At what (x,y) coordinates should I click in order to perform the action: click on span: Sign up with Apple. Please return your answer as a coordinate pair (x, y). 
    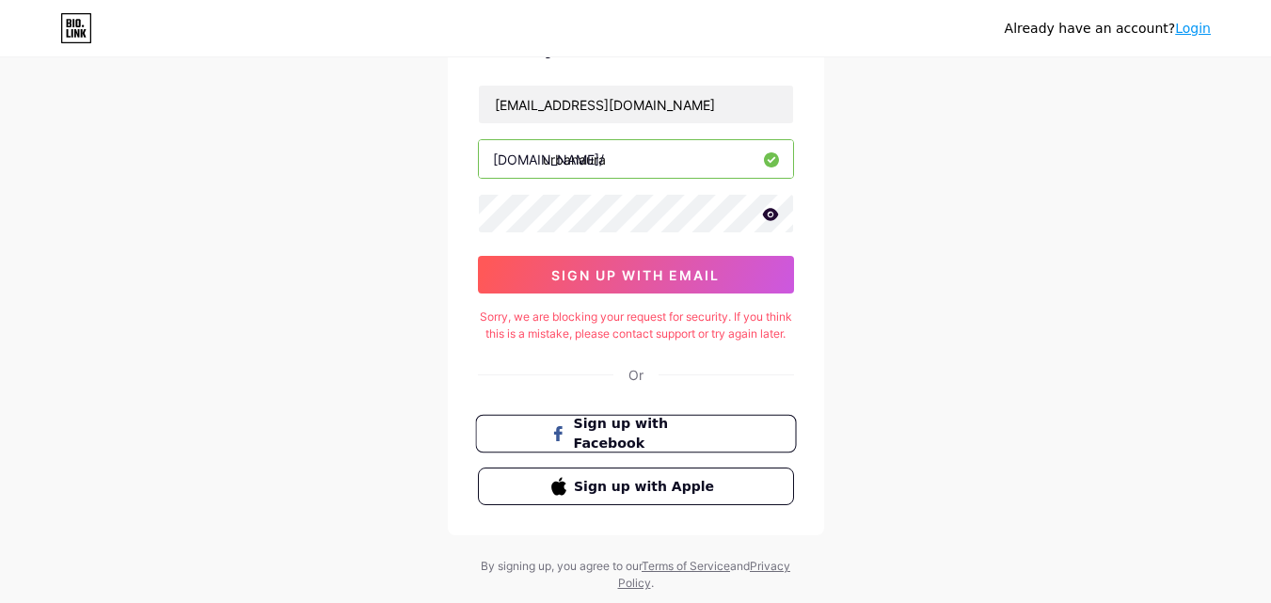
    Looking at the image, I should click on (646, 486).